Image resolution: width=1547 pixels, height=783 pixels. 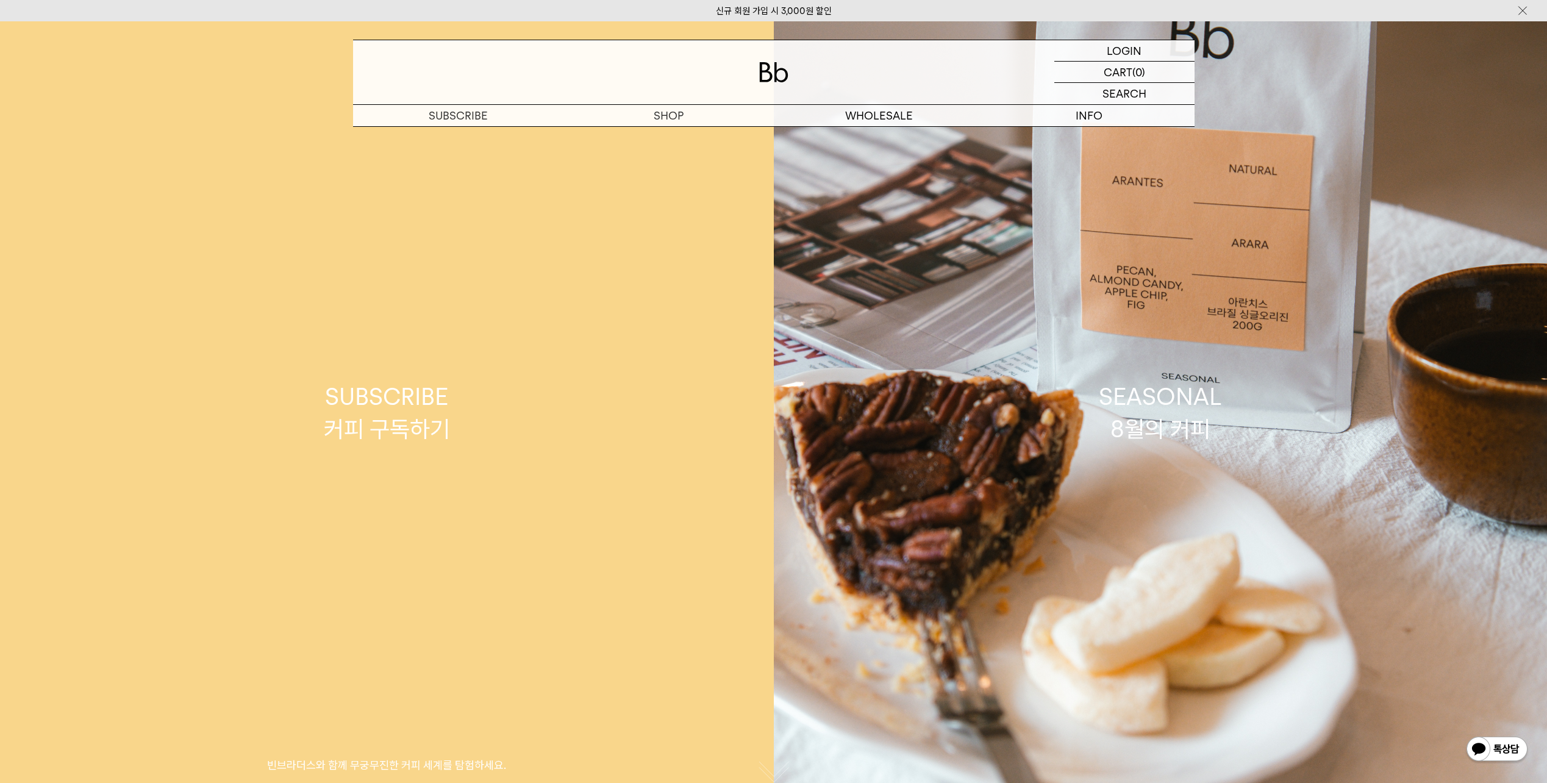 I want to click on a: CART (0), so click(x=1125, y=72).